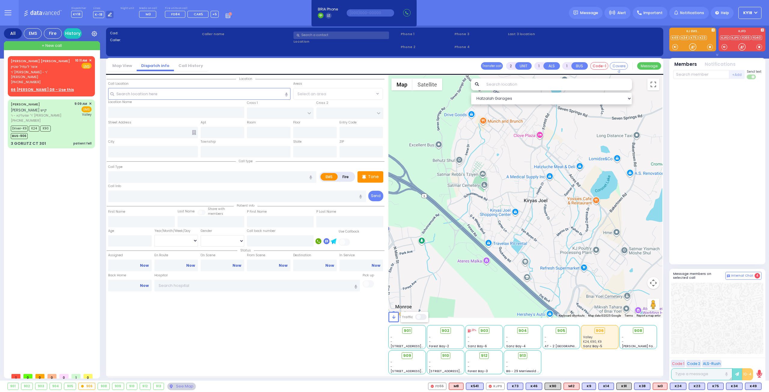 This screenshot has height=392, width=769. I want to click on span: 0, so click(88, 376).